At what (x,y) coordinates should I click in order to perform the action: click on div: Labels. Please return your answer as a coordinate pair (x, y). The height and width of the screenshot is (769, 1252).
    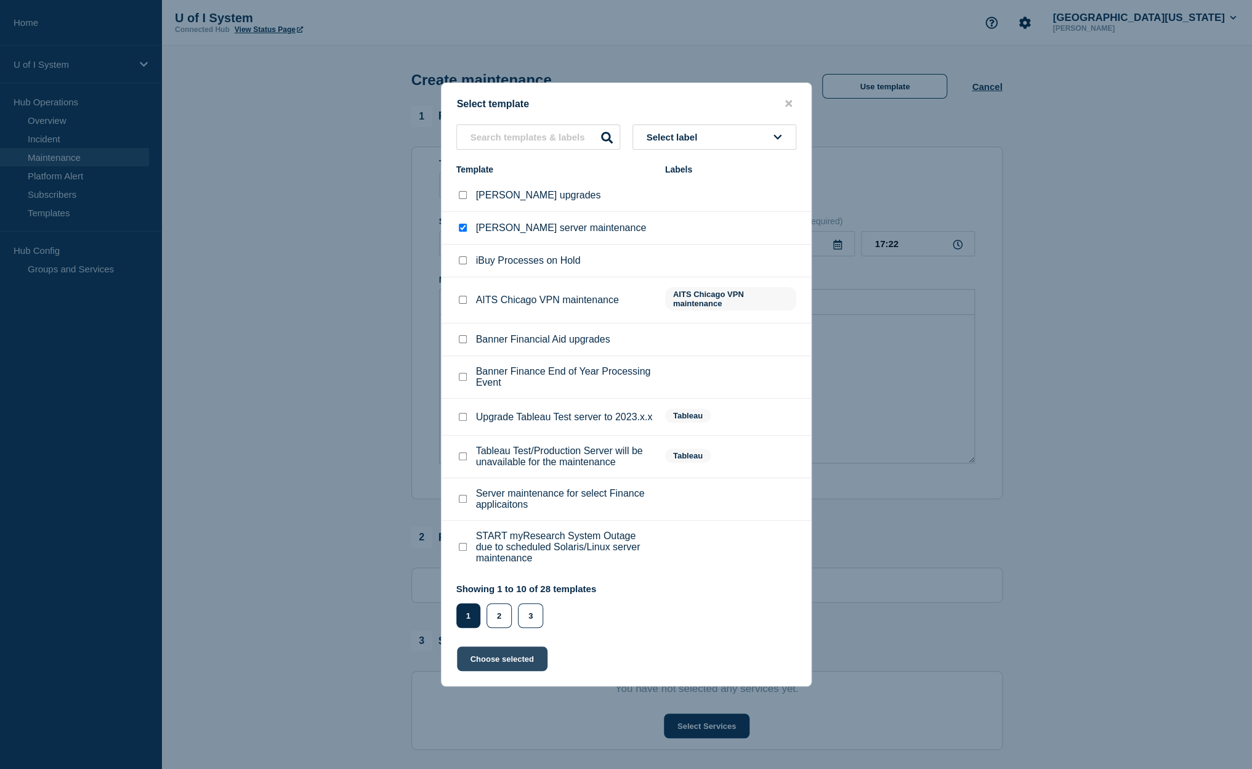
    Looking at the image, I should click on (730, 169).